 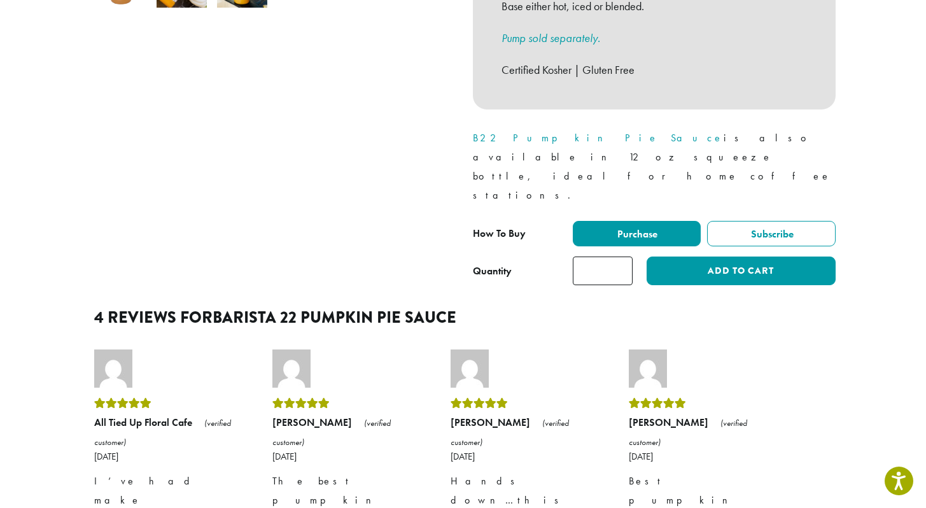 What do you see at coordinates (499, 233) in the screenshot?
I see `span: How To Buy` at bounding box center [499, 233].